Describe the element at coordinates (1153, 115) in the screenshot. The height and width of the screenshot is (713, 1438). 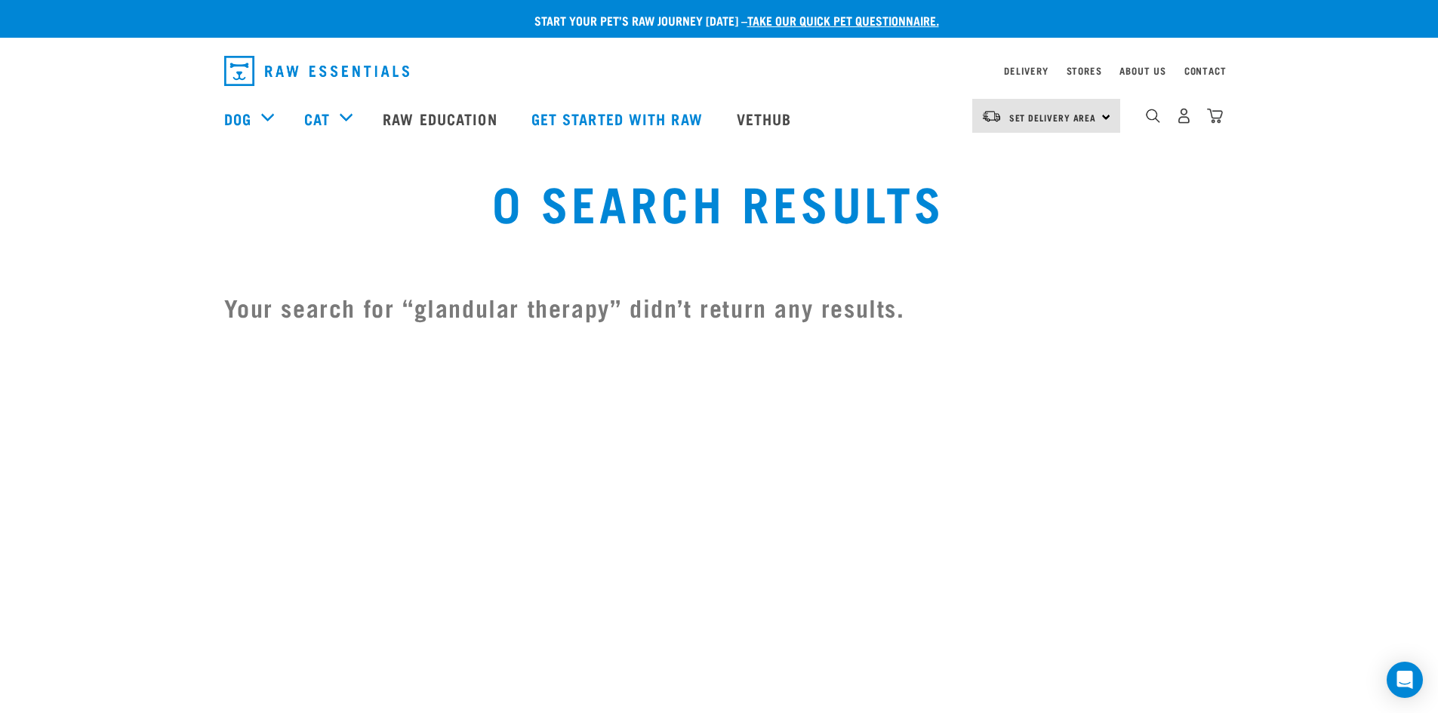
I see `img: home-icon-1@2x.png` at that location.